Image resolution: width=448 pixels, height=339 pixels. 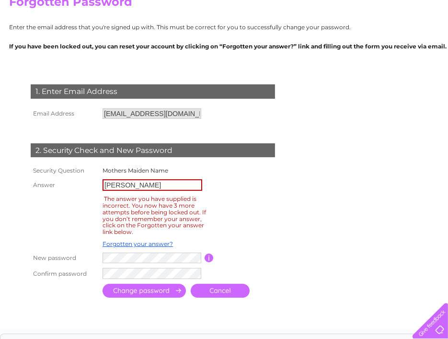 I want to click on input: Submit, so click(x=144, y=291).